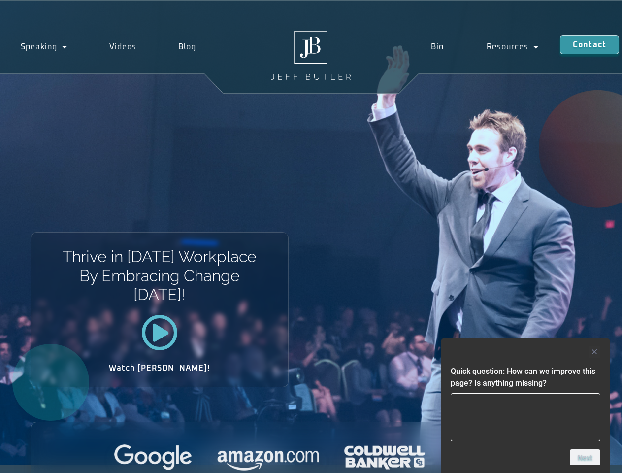 This screenshot has width=622, height=473. What do you see at coordinates (526, 406) in the screenshot?
I see `div: Quick question: How can we improve this page? Is anything missing?` at bounding box center [526, 406].